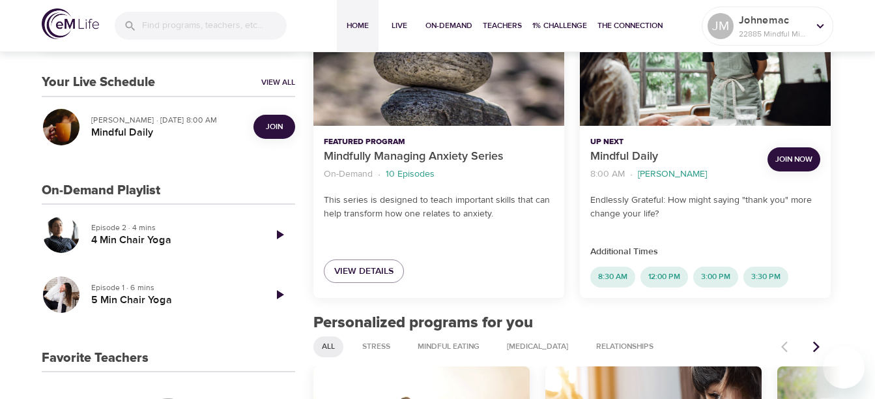 The image size is (875, 399). Describe the element at coordinates (410, 174) in the screenshot. I see `p: 10 Episodes` at that location.